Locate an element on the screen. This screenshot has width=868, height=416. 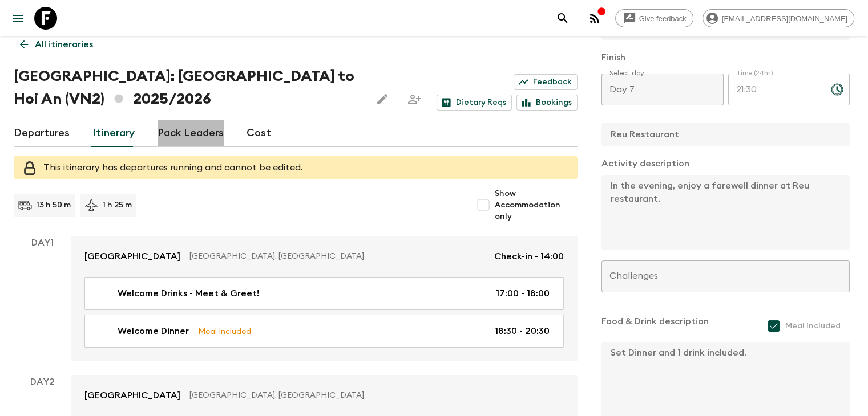
input: hh:mm is located at coordinates (775, 90).